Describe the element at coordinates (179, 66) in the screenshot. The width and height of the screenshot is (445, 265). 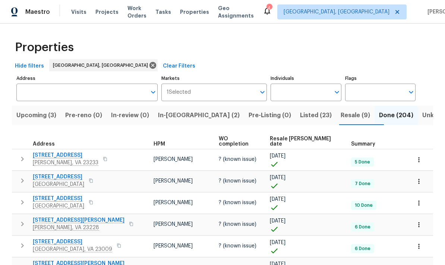
I see `span: Clear Filters` at that location.